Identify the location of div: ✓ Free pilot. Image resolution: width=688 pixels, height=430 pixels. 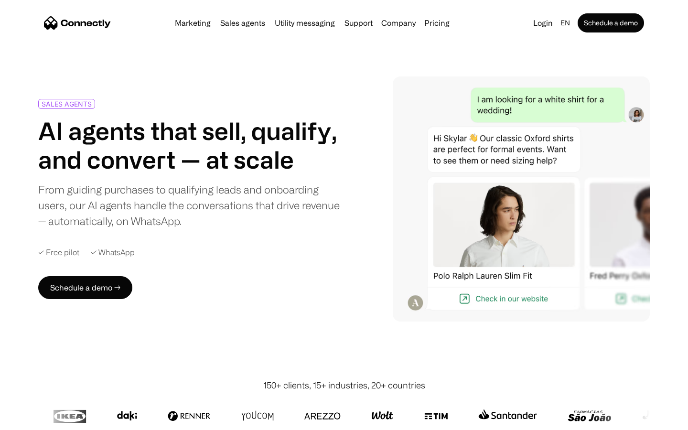
(59, 252).